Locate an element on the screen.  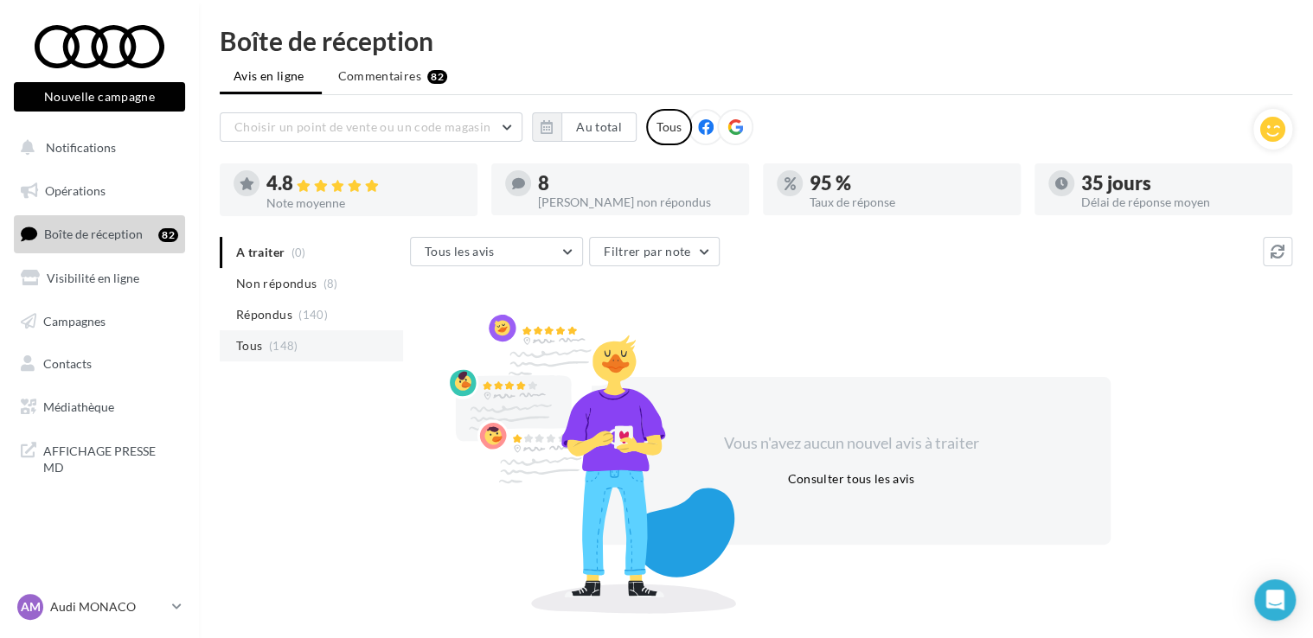
span: AFFICHAGE PRESSE MD is located at coordinates (111, 458).